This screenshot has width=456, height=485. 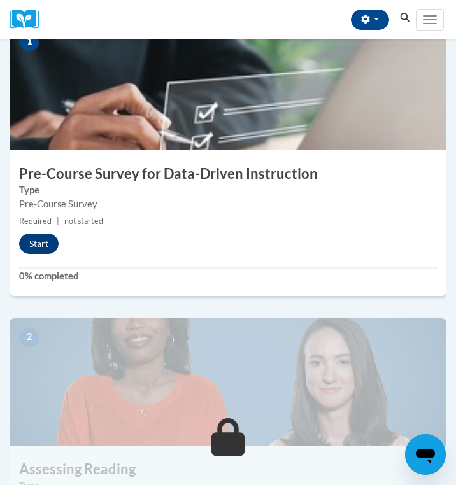 What do you see at coordinates (39, 244) in the screenshot?
I see `button: Start` at bounding box center [39, 244].